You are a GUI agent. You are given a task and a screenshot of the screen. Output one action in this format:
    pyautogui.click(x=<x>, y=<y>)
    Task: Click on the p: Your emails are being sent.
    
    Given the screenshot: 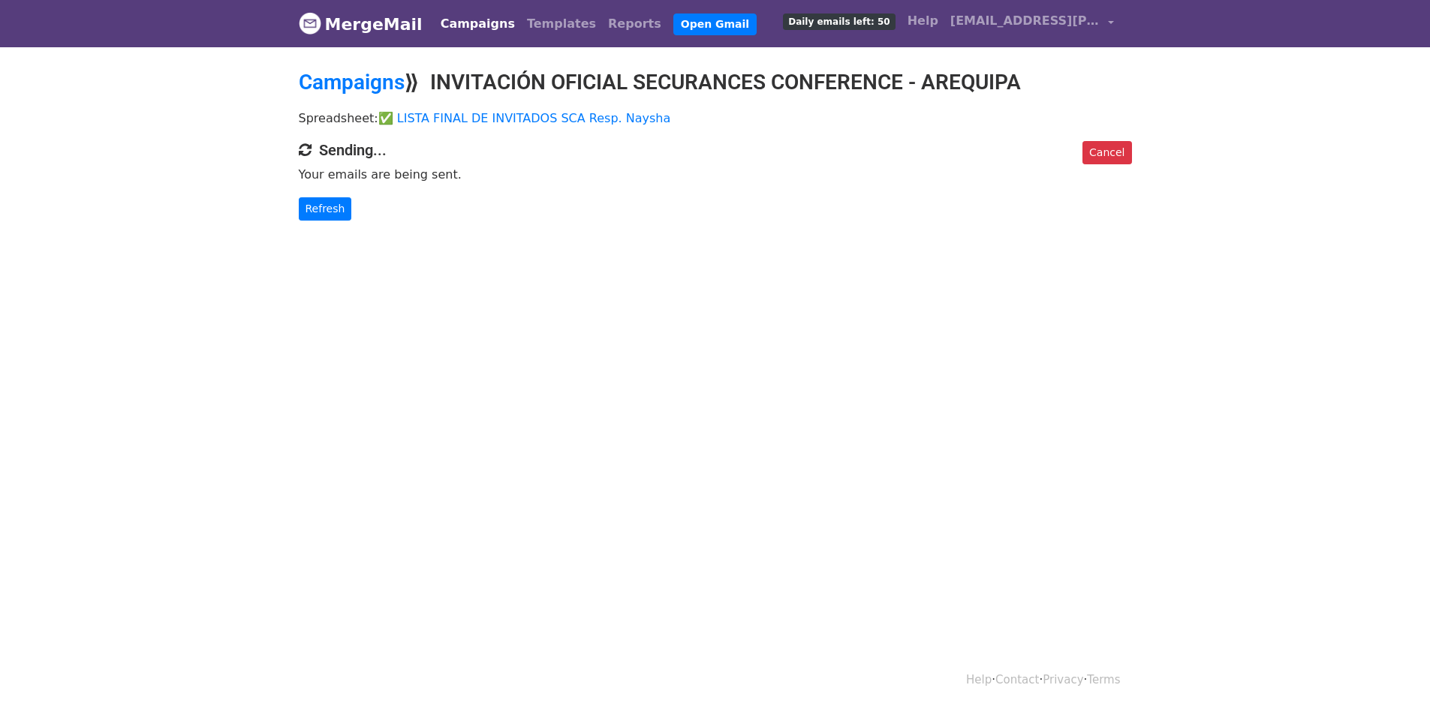 What is the action you would take?
    pyautogui.click(x=715, y=174)
    